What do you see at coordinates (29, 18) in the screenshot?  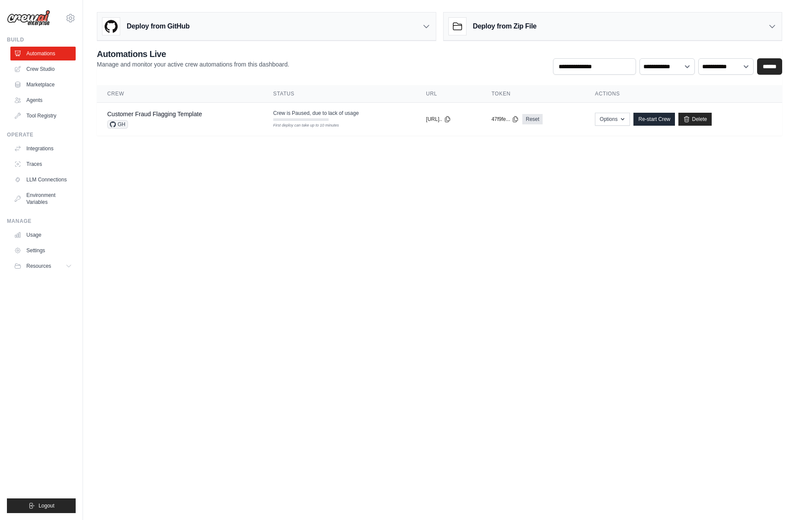 I see `img: Logo` at bounding box center [29, 18].